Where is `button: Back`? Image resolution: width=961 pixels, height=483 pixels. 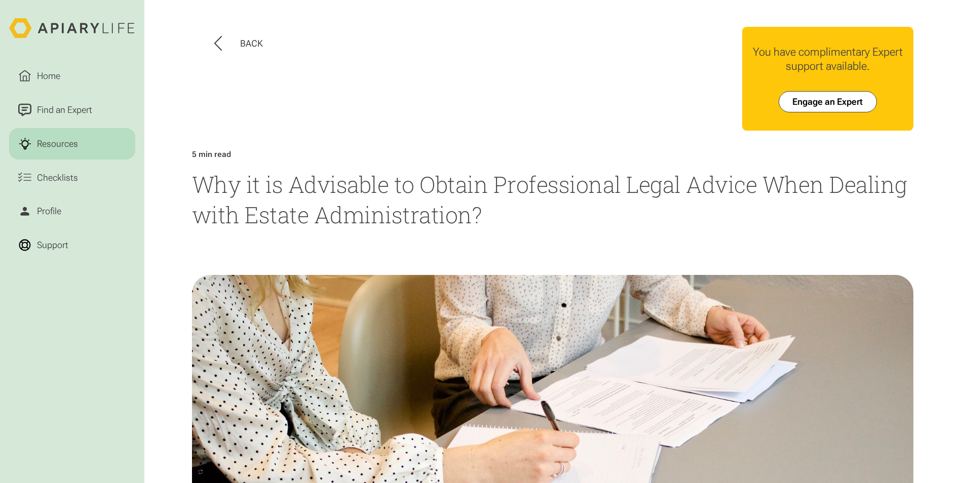 button: Back is located at coordinates (239, 43).